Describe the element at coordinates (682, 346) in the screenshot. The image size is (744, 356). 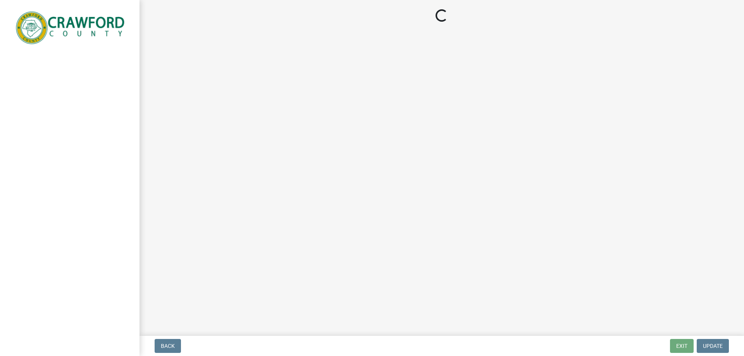
I see `button: Exit` at that location.